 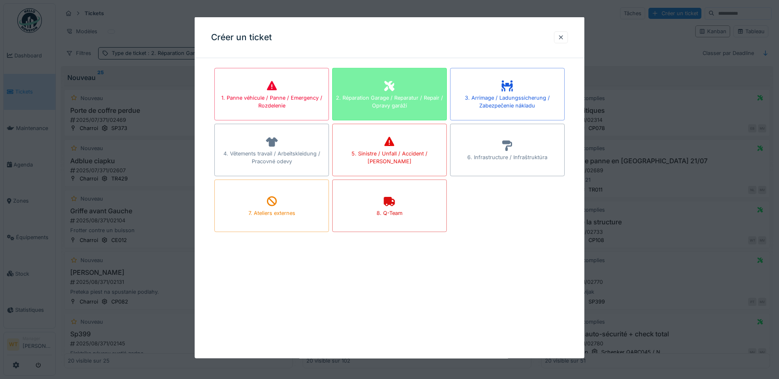 What do you see at coordinates (389, 101) in the screenshot?
I see `div: 2. Réparation Garage / Reparatur / Repair / Opravy garáží` at bounding box center [389, 101].